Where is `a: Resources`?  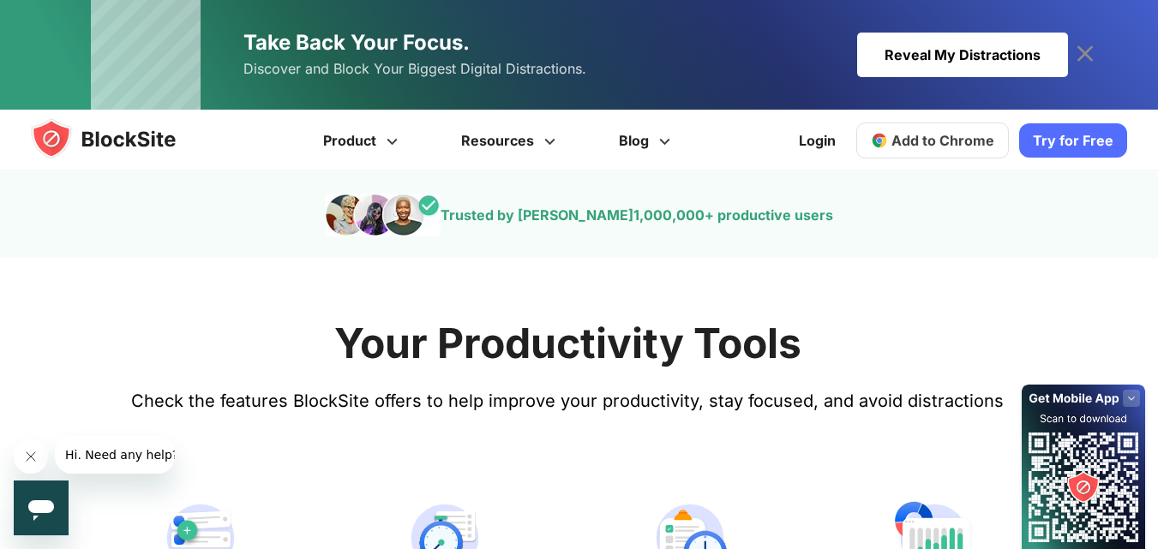 a: Resources is located at coordinates (511, 141).